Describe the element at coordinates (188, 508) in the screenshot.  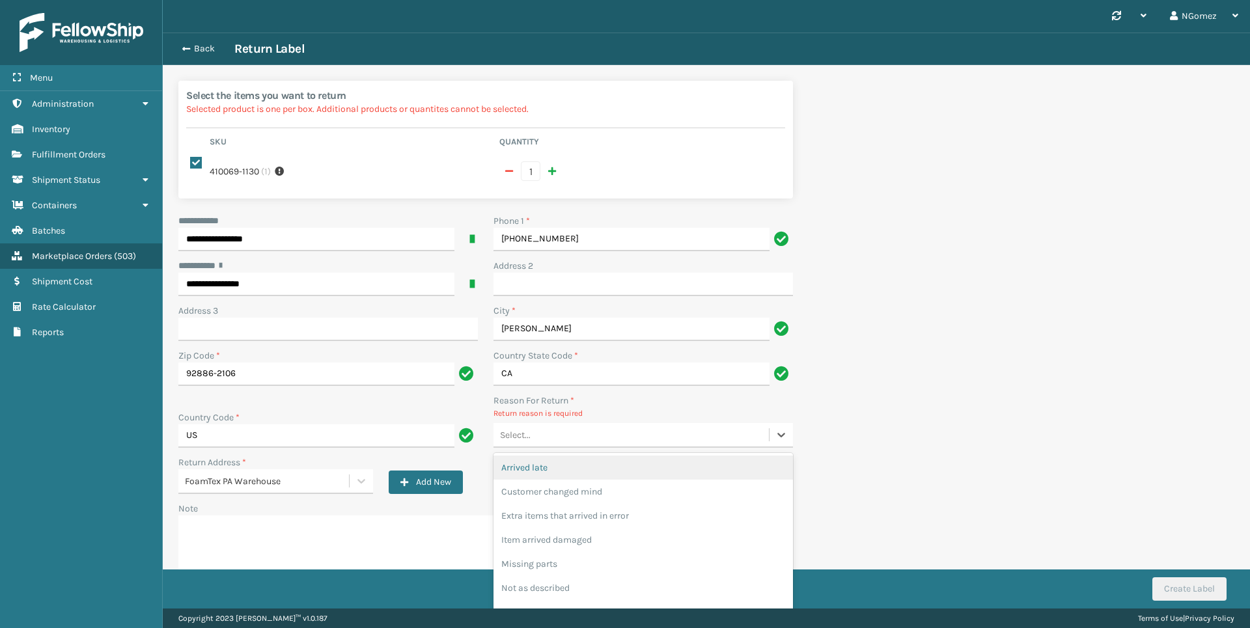
I see `label: Note` at that location.